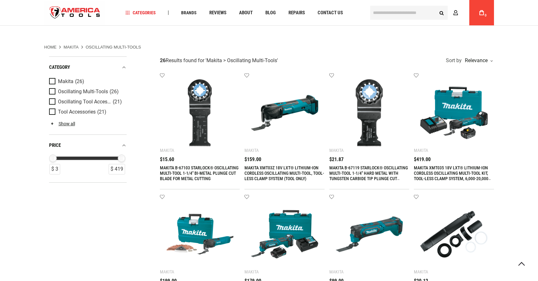 The image size is (538, 281). What do you see at coordinates (369, 113) in the screenshot?
I see `img: MAKITA B-67119 STARLOCK® OSCILLATING MULTI-TOOL 1-1/4` at bounding box center [369, 113].